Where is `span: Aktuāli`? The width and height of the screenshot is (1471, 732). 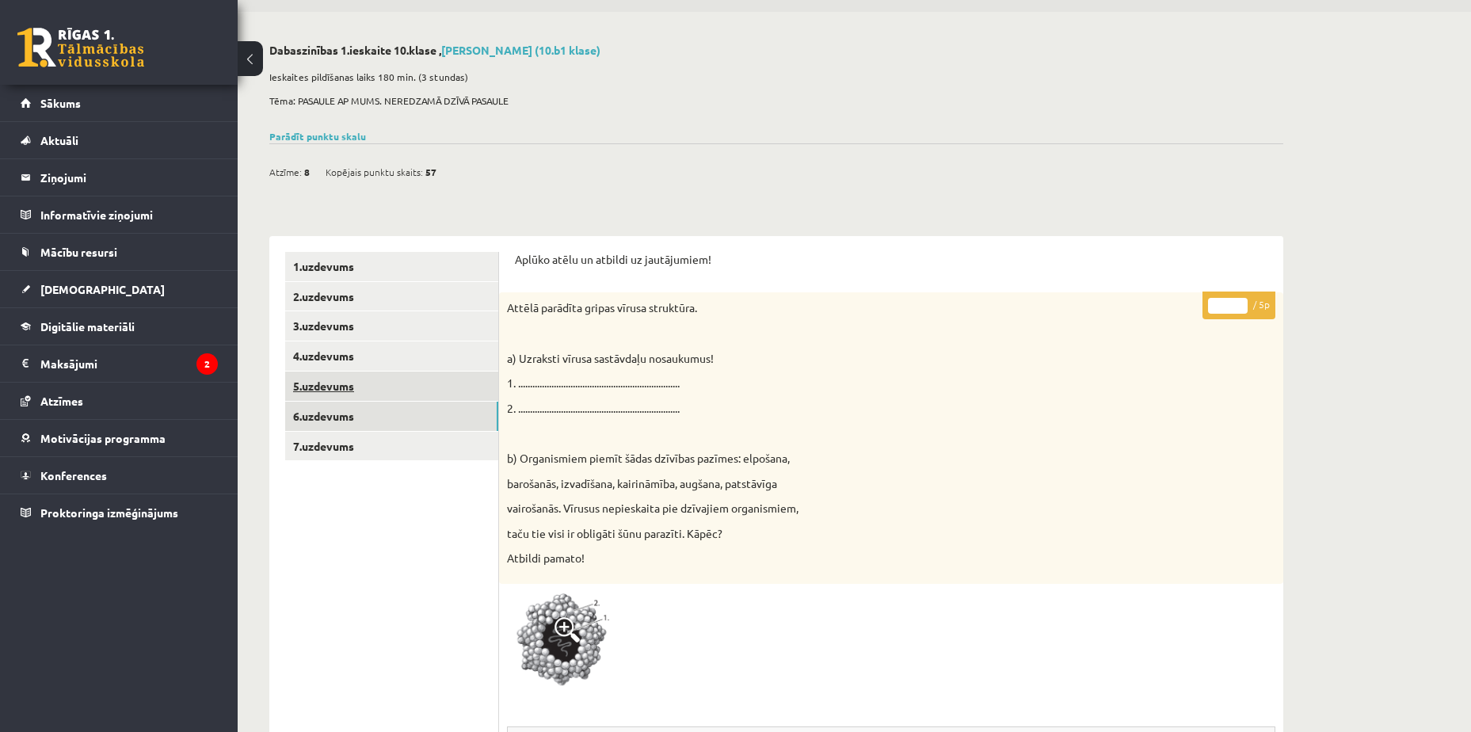
span: Aktuāli is located at coordinates (59, 140).